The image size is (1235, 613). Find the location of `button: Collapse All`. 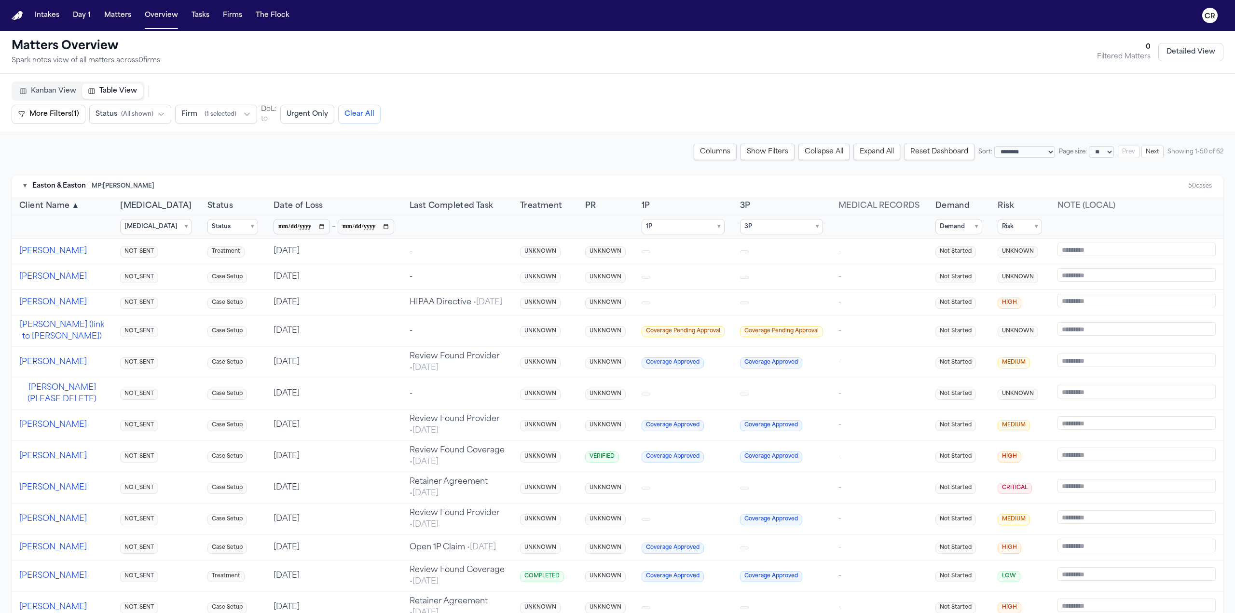

button: Collapse All is located at coordinates (824, 152).